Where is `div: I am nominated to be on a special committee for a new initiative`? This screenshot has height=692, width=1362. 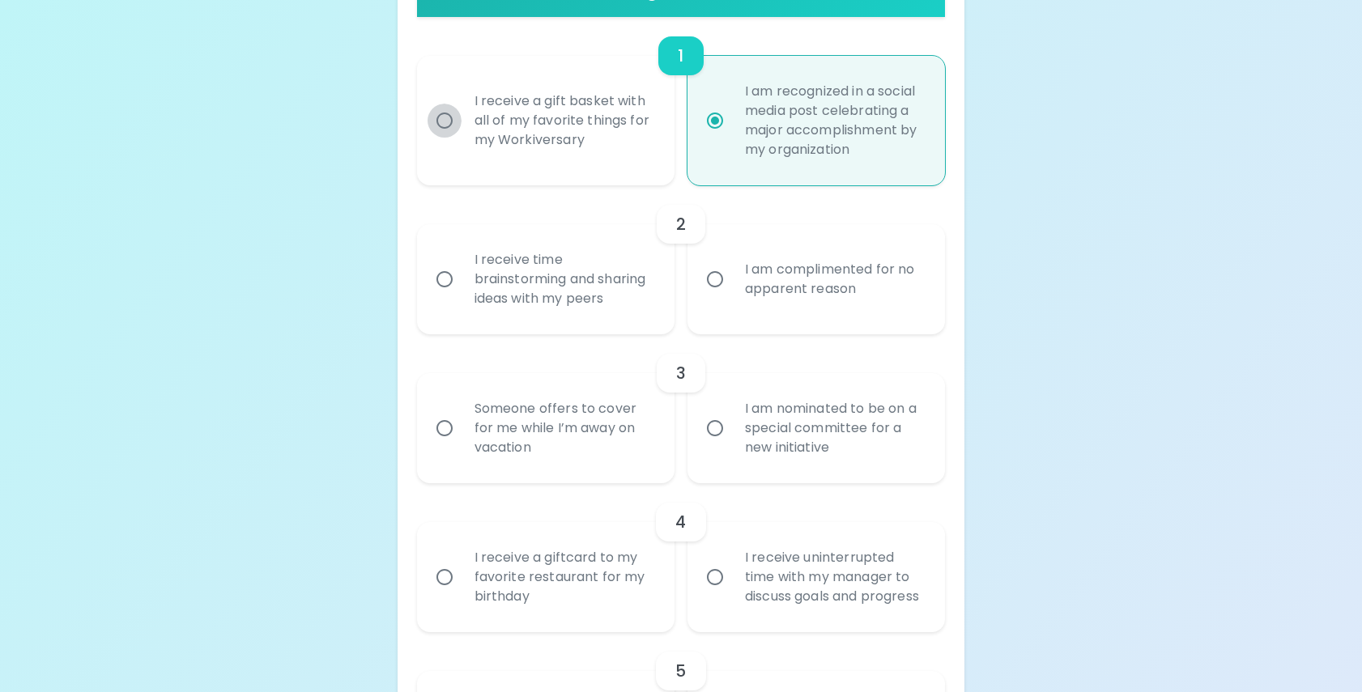
div: I am nominated to be on a special committee for a new initiative is located at coordinates (834, 428).